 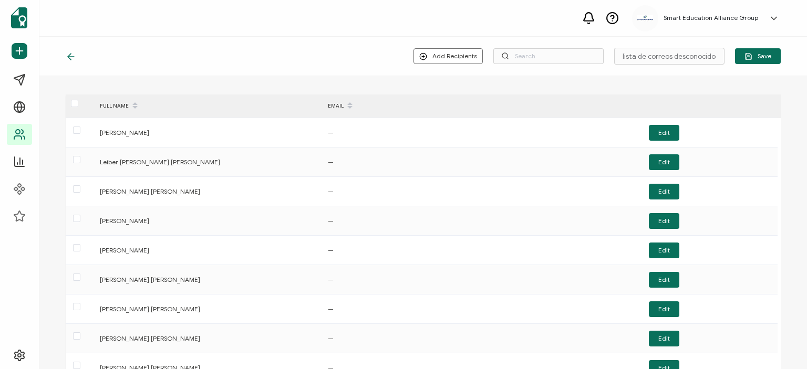 What do you see at coordinates (645, 18) in the screenshot?
I see `img: 111c7b32-d500-4ce1-86d1-718dc6ccd280.jpg` at bounding box center [645, 18].